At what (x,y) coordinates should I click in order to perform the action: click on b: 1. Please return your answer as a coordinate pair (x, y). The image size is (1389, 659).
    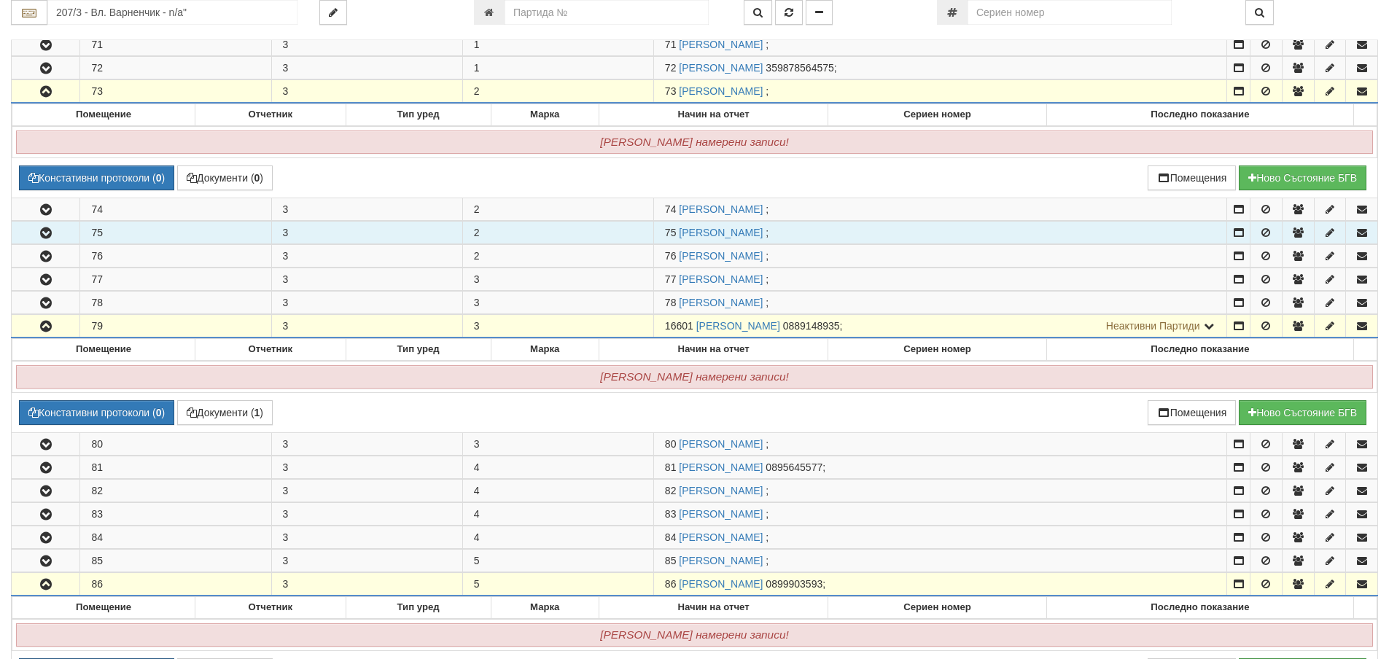
    Looking at the image, I should click on (257, 413).